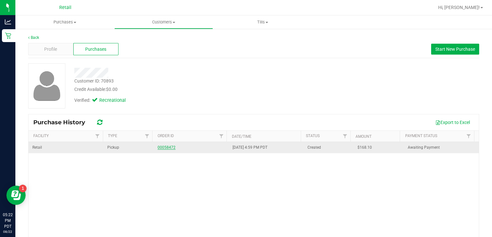 The height and width of the screenshot is (237, 492). What do you see at coordinates (164, 22) in the screenshot?
I see `a: Customers` at bounding box center [164, 22].